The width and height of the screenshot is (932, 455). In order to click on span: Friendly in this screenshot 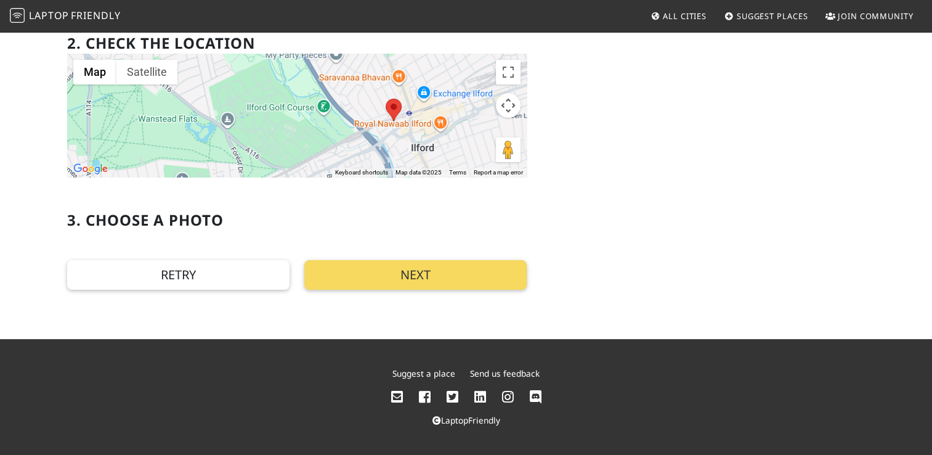, I will do `click(96, 15)`.